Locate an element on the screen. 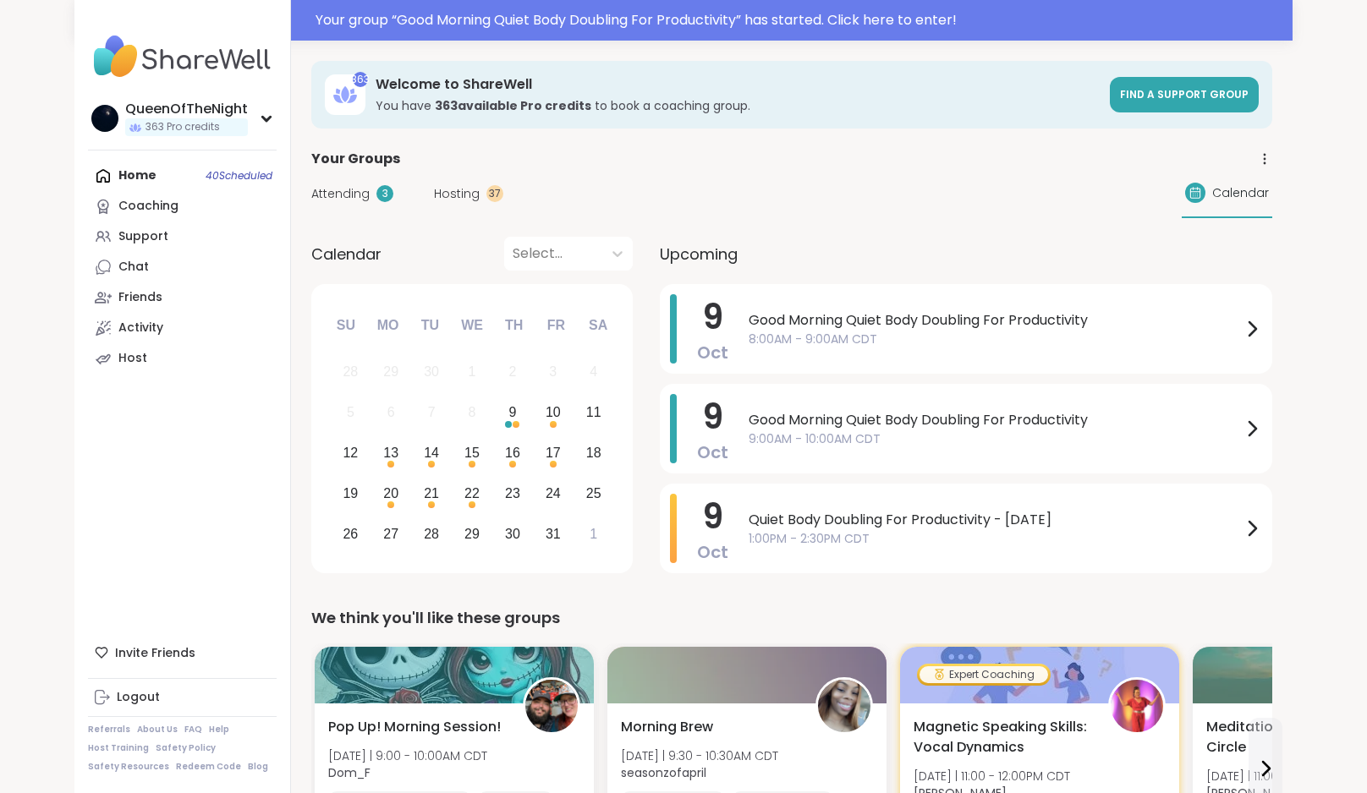 Image resolution: width=1367 pixels, height=793 pixels. div: Choose Friday, October 24th, 2025 is located at coordinates (552, 493).